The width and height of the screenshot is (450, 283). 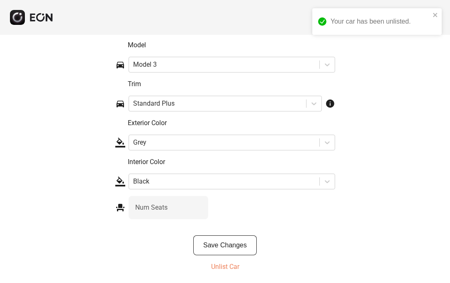 What do you see at coordinates (225, 267) in the screenshot?
I see `p: Unlist Car` at bounding box center [225, 267].